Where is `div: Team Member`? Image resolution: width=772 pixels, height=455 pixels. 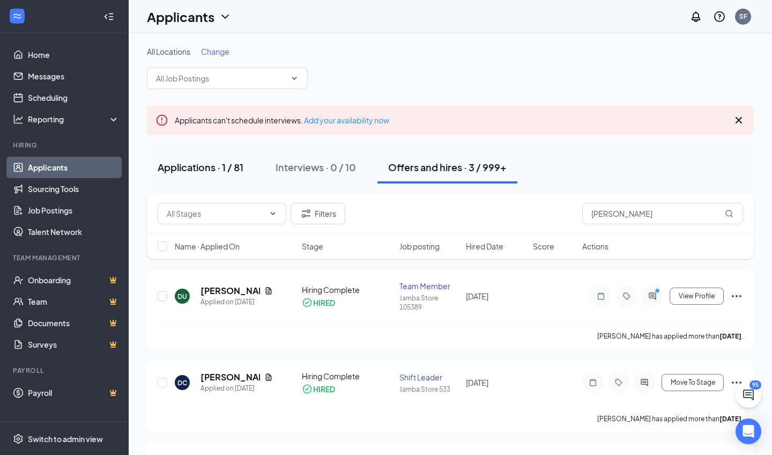
div: Team Member is located at coordinates (430, 286).